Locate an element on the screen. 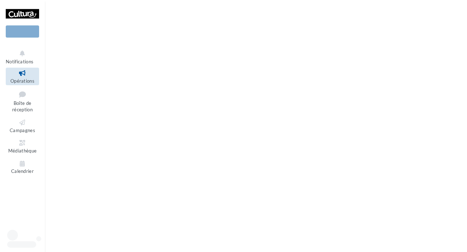  span: Médiathèque is located at coordinates (23, 151).